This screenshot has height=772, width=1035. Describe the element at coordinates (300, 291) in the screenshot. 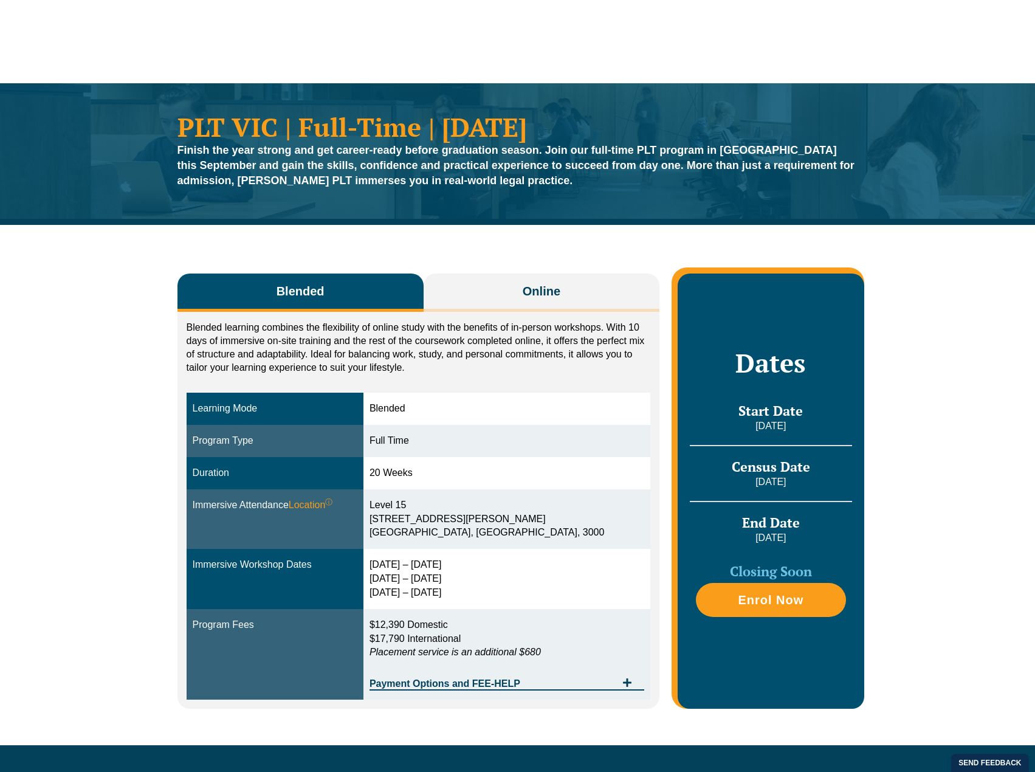

I see `span: Blended` at that location.